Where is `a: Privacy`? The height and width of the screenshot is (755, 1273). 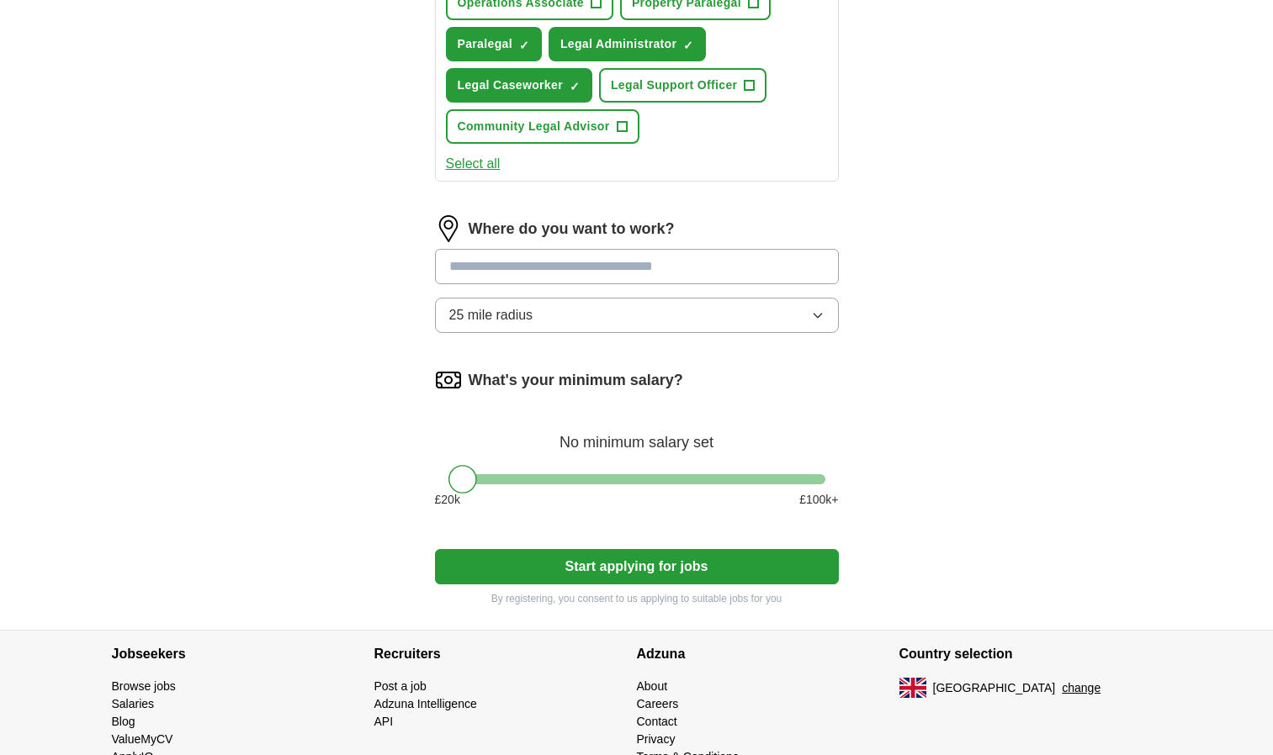
a: Privacy is located at coordinates (656, 739).